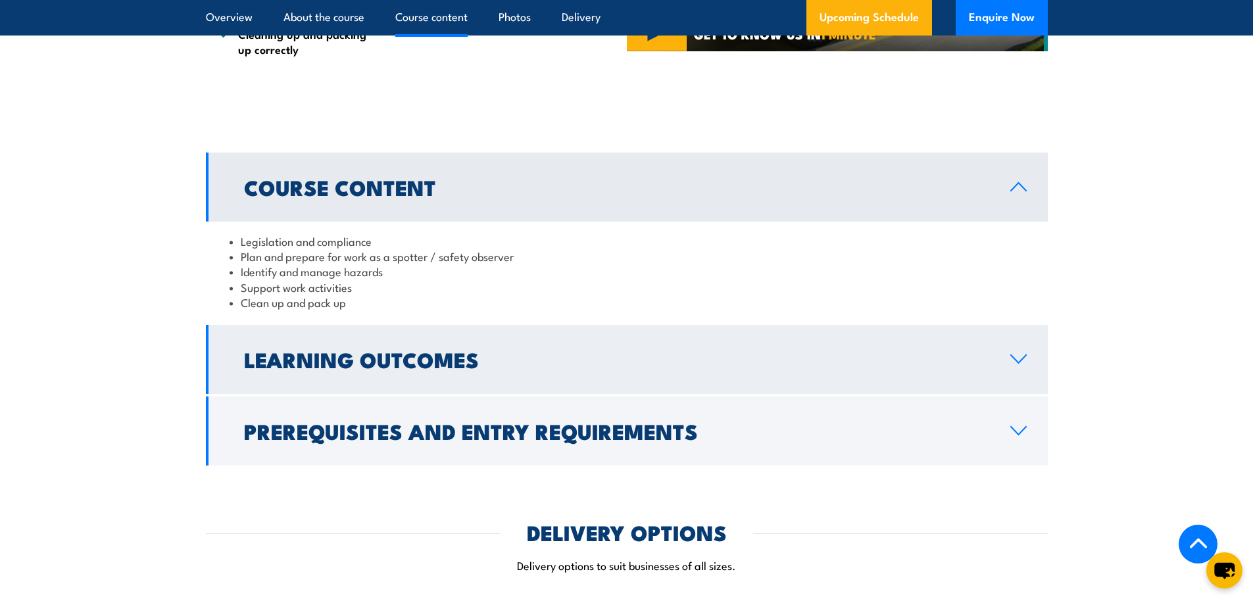  I want to click on li: Support work activities, so click(627, 287).